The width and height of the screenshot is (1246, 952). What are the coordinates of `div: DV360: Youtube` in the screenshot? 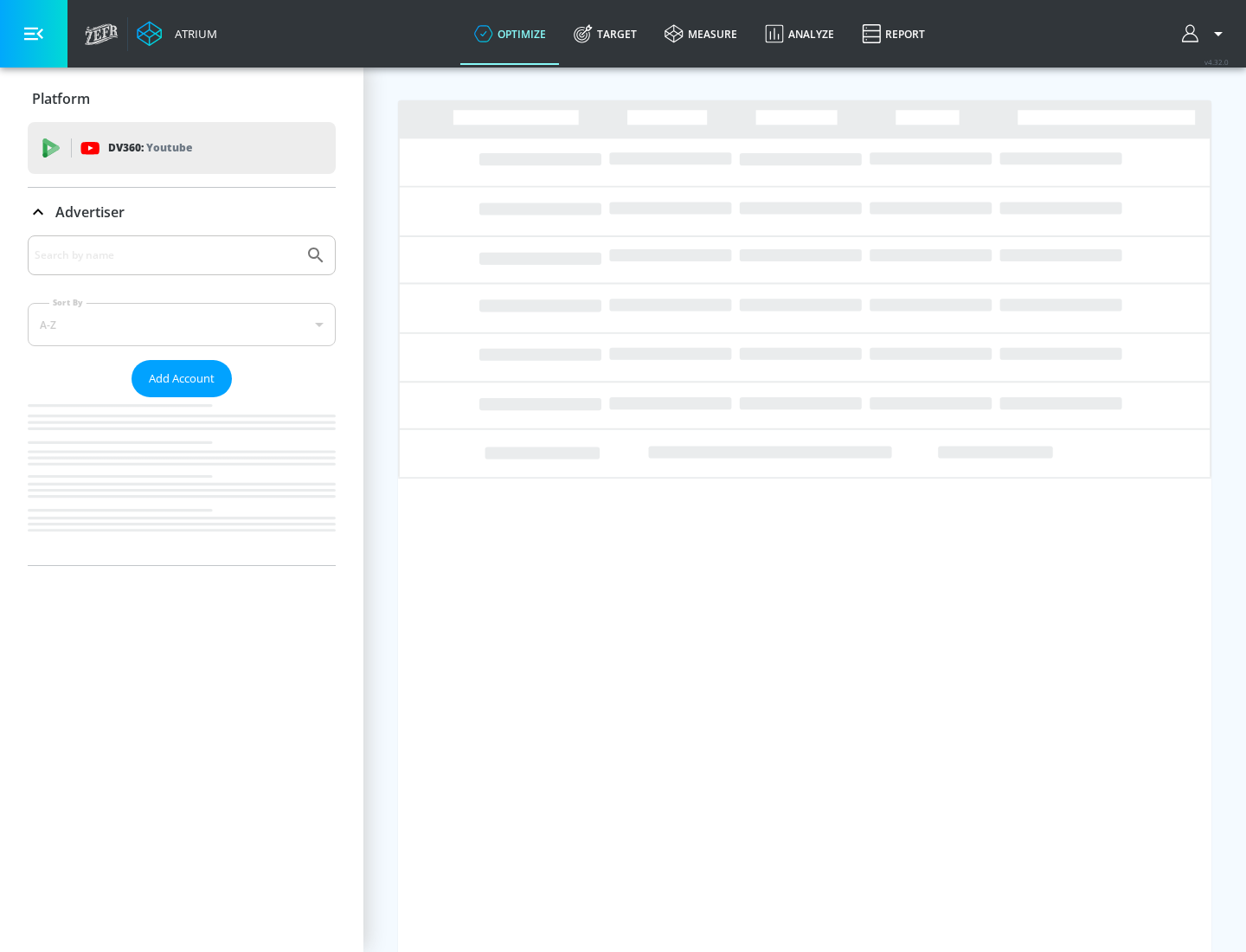 It's located at (182, 148).